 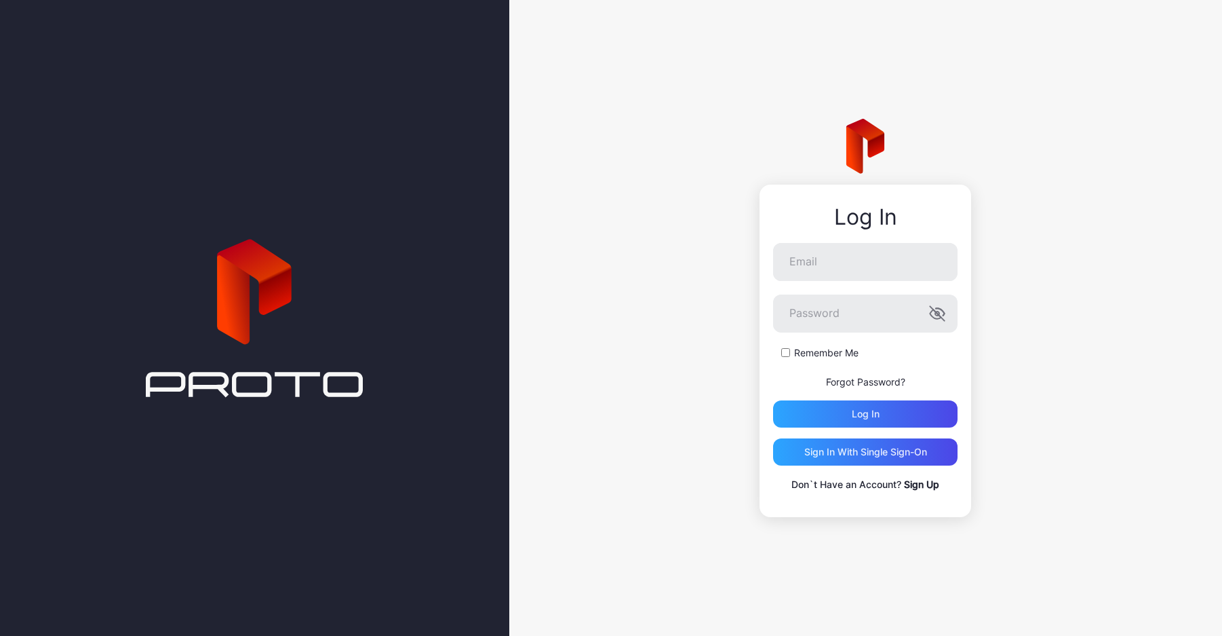 I want to click on input: Password, so click(x=866, y=313).